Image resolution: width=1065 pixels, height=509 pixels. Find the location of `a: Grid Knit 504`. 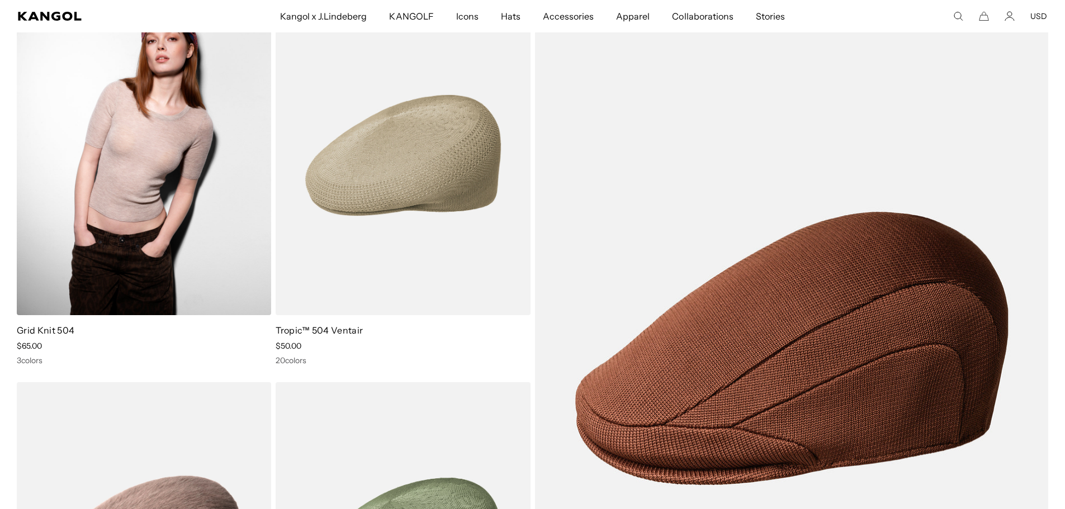

a: Grid Knit 504 is located at coordinates (45, 330).